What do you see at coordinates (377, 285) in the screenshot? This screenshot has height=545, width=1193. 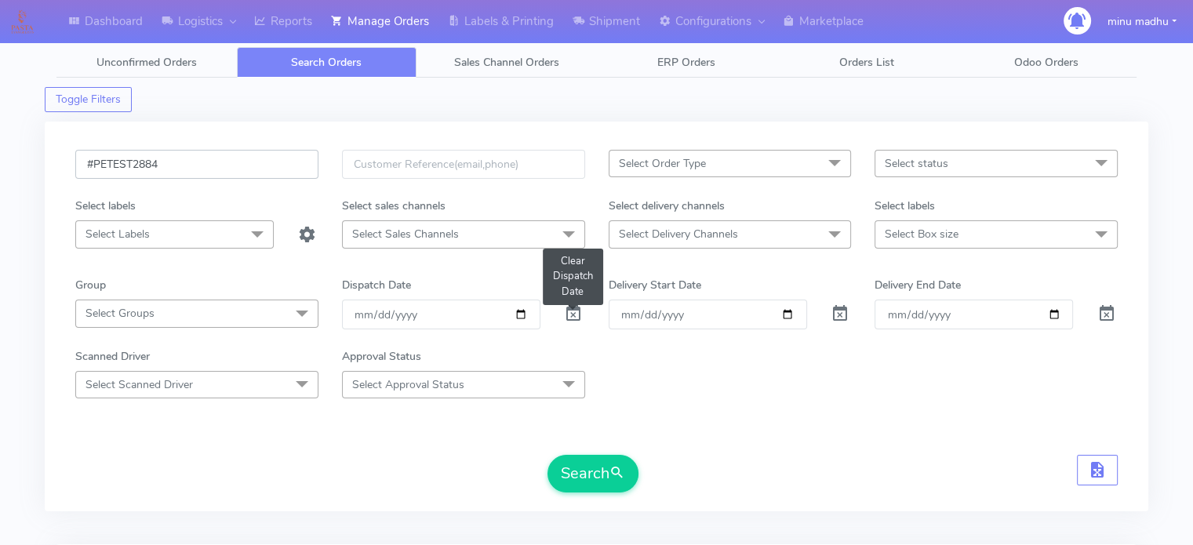 I see `label: Dispatch Date` at bounding box center [377, 285].